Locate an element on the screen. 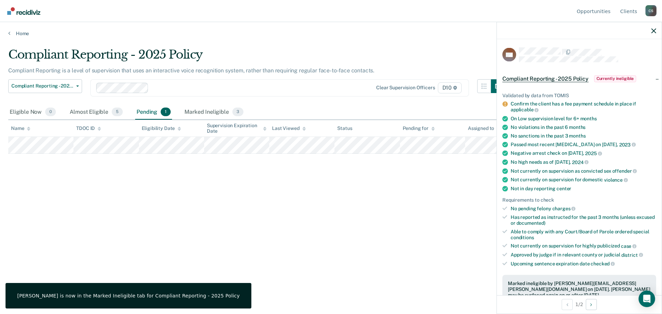  div: Almost Eligible is located at coordinates (96, 112).